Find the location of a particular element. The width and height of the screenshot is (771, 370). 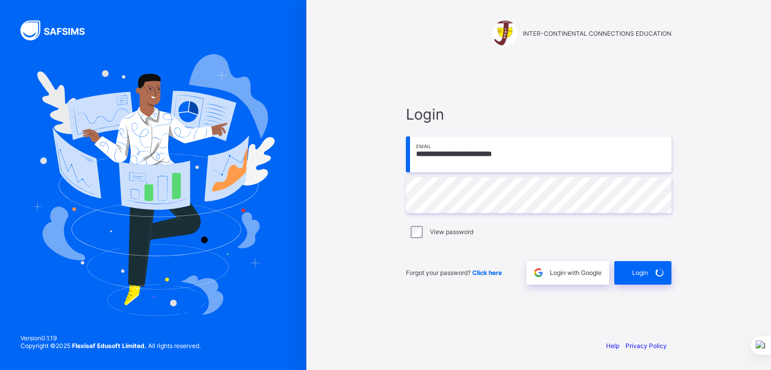

span: INTER-CONTINENTAL CONNECTIONS EDUCATION is located at coordinates (597, 33).